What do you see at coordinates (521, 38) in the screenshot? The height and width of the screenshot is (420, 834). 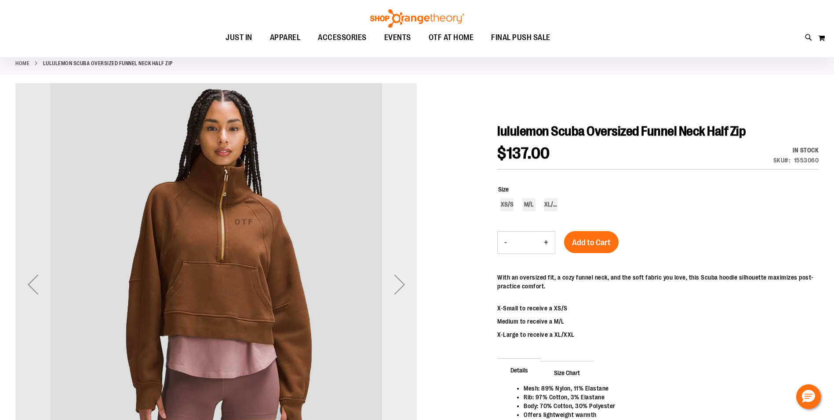 I see `a: FINAL PUSH SALE` at bounding box center [521, 38].